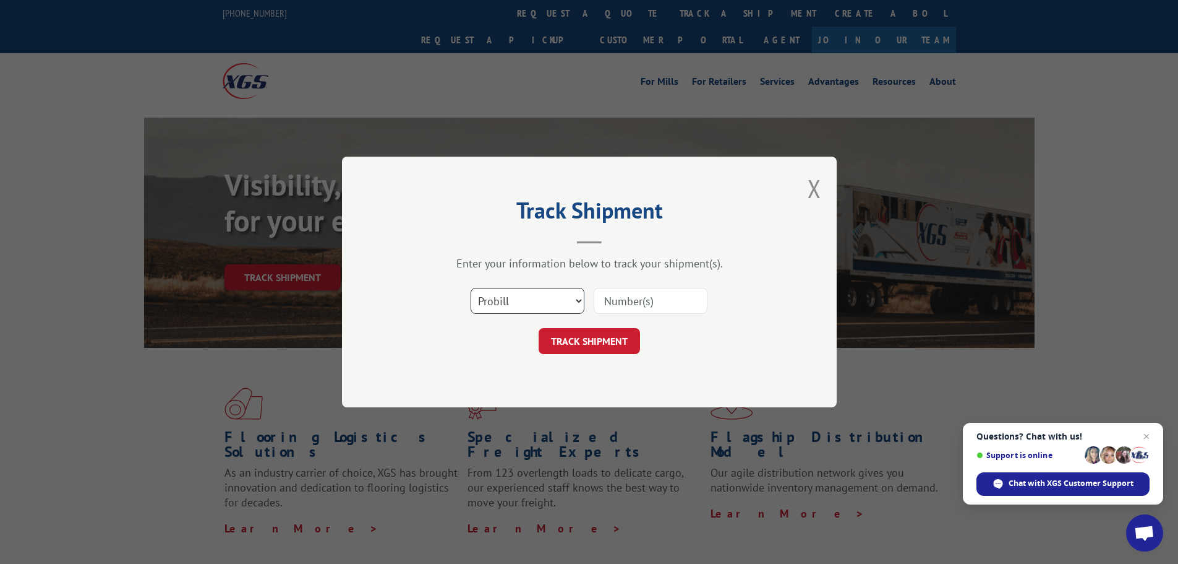 This screenshot has width=1178, height=564. Describe the element at coordinates (1145, 533) in the screenshot. I see `div: Open chat` at that location.